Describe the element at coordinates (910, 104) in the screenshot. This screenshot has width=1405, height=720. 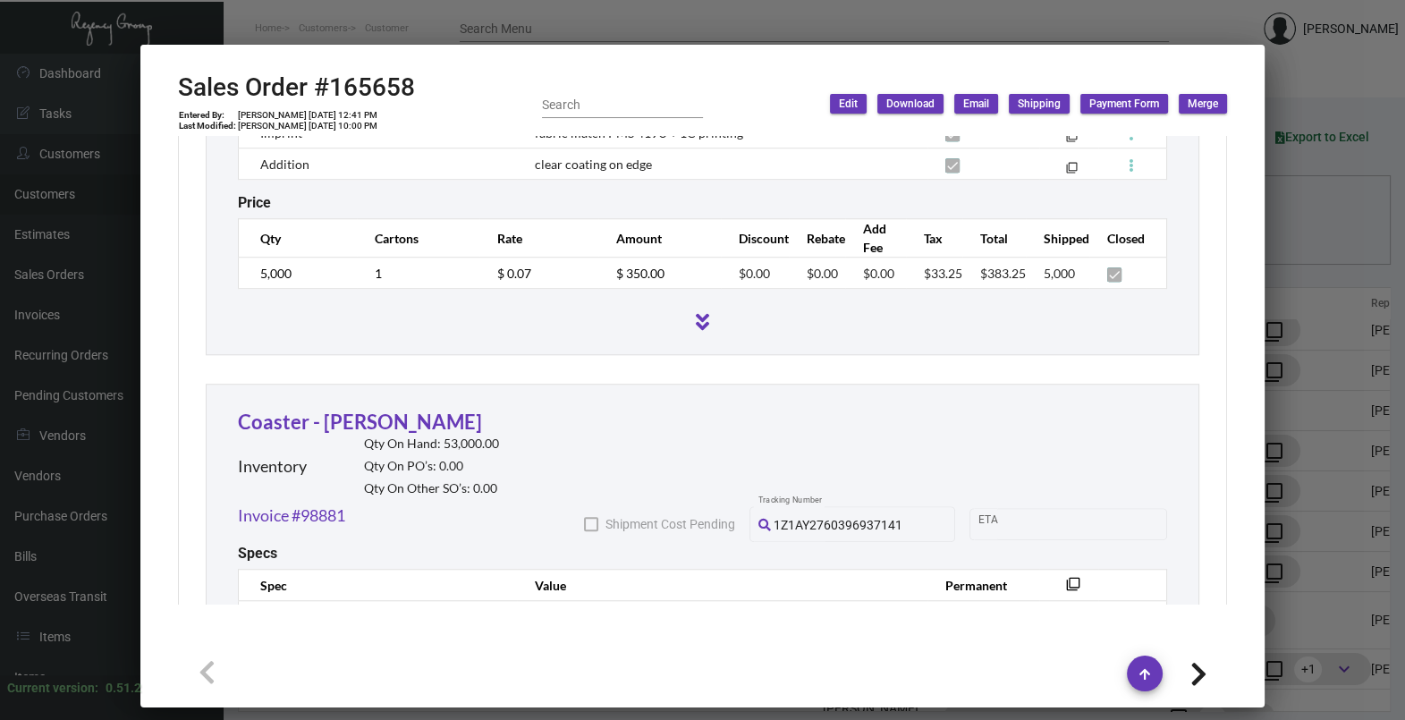
I see `span: Download` at that location.